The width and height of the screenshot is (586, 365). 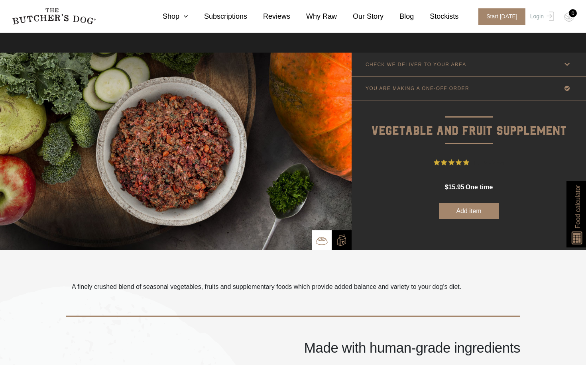 I want to click on img: TBD_Bowl.png, so click(x=322, y=241).